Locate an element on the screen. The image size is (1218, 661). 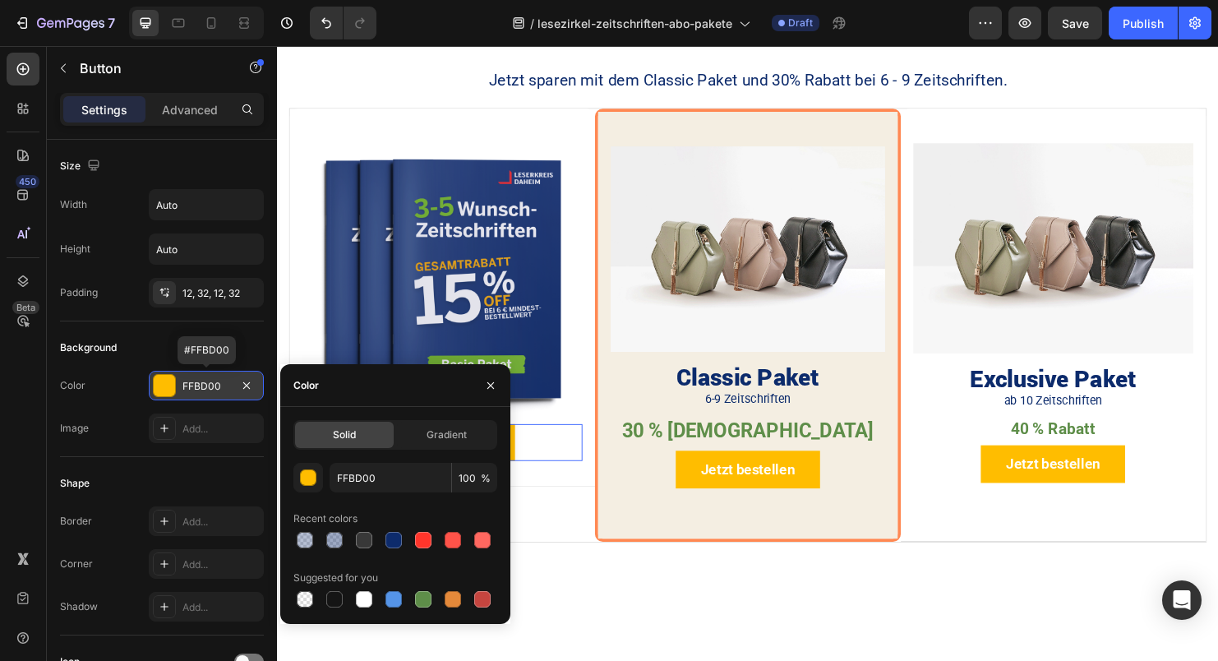
div: Width is located at coordinates (73, 205).